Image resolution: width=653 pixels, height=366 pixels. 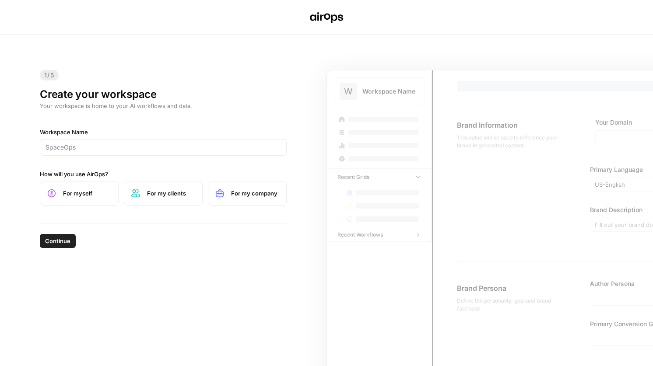 What do you see at coordinates (163, 106) in the screenshot?
I see `p: Your workspace is home to your AI workflows and data.` at bounding box center [163, 106].